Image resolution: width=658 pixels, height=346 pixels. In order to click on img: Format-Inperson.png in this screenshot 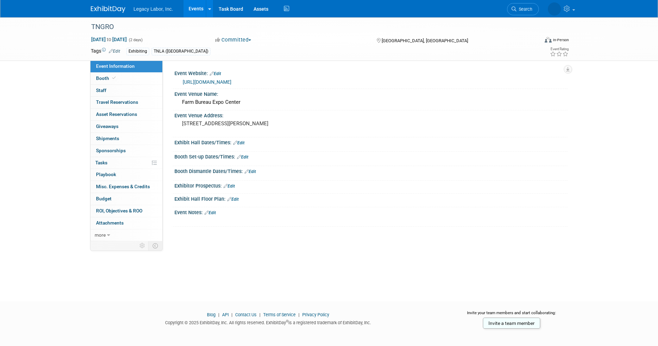, I will do `click(549, 40)`.